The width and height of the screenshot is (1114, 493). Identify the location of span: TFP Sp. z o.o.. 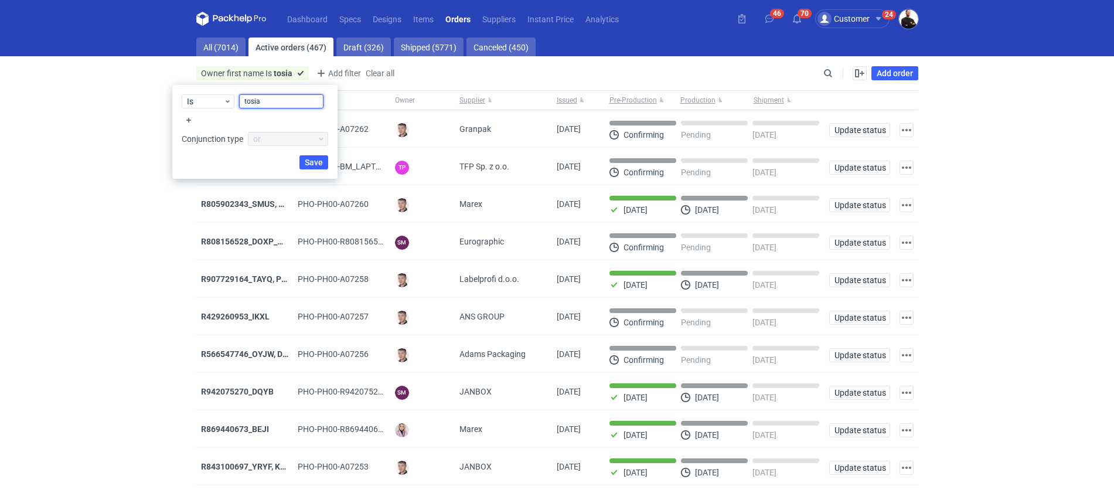
(484, 166).